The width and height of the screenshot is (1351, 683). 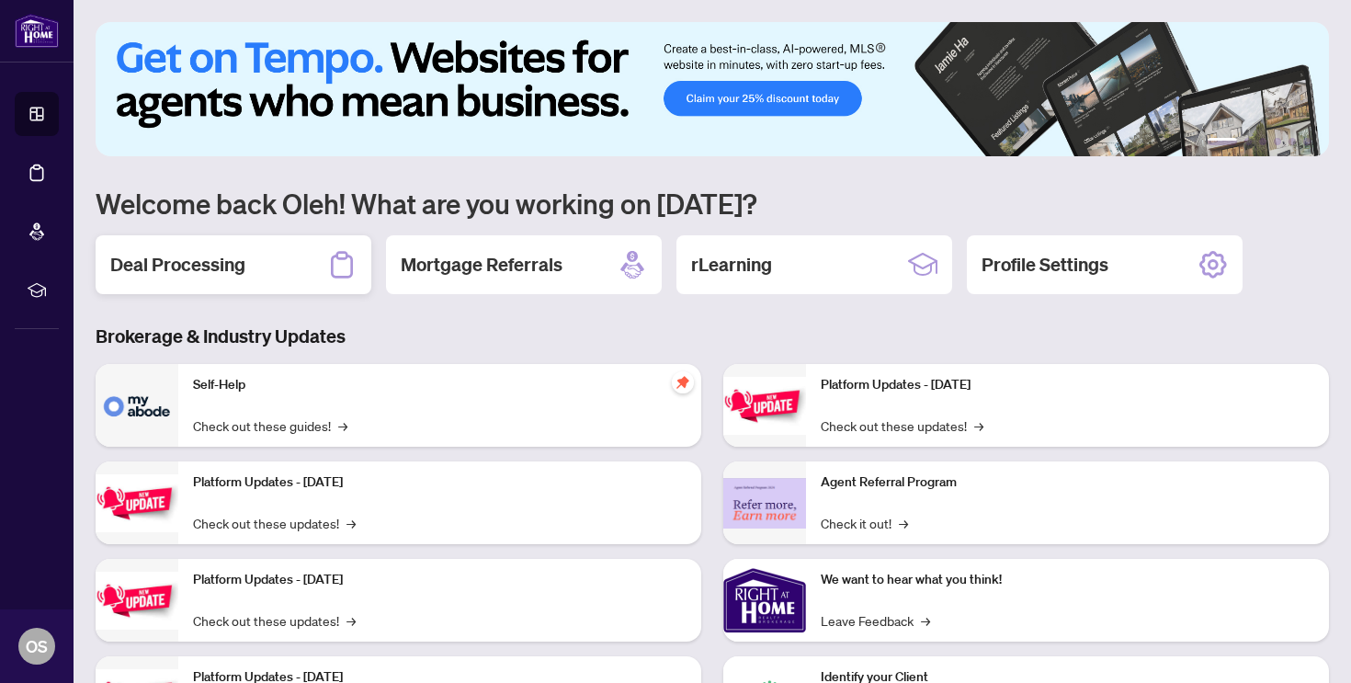 I want to click on button: 1, so click(x=1222, y=141).